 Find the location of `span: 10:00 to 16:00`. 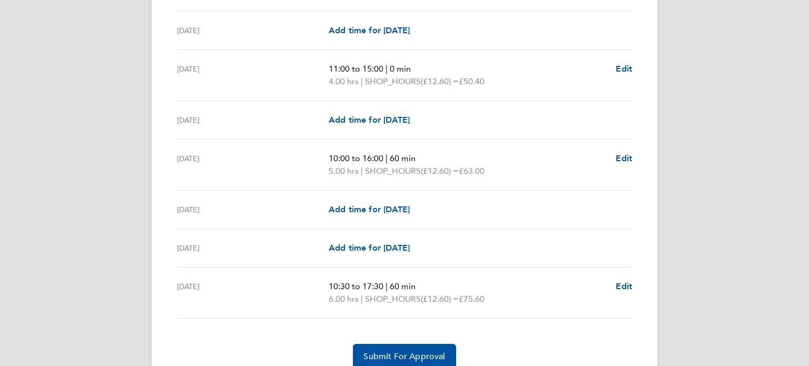

span: 10:00 to 16:00 is located at coordinates (356, 158).